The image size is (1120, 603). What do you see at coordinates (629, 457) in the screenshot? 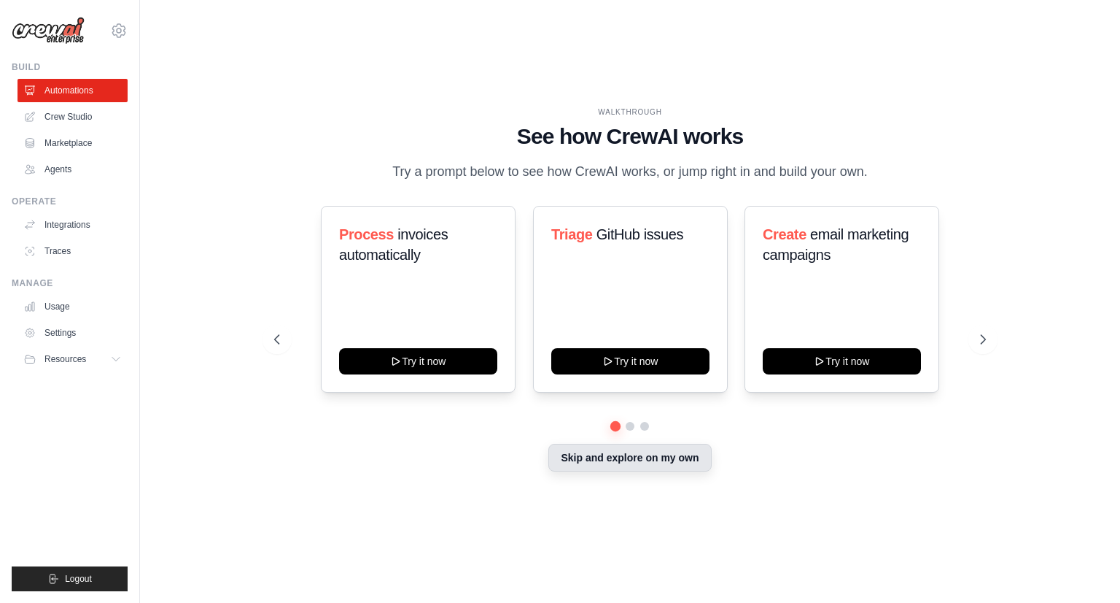
I see `button: Skip and explore on my own` at bounding box center [629, 457].